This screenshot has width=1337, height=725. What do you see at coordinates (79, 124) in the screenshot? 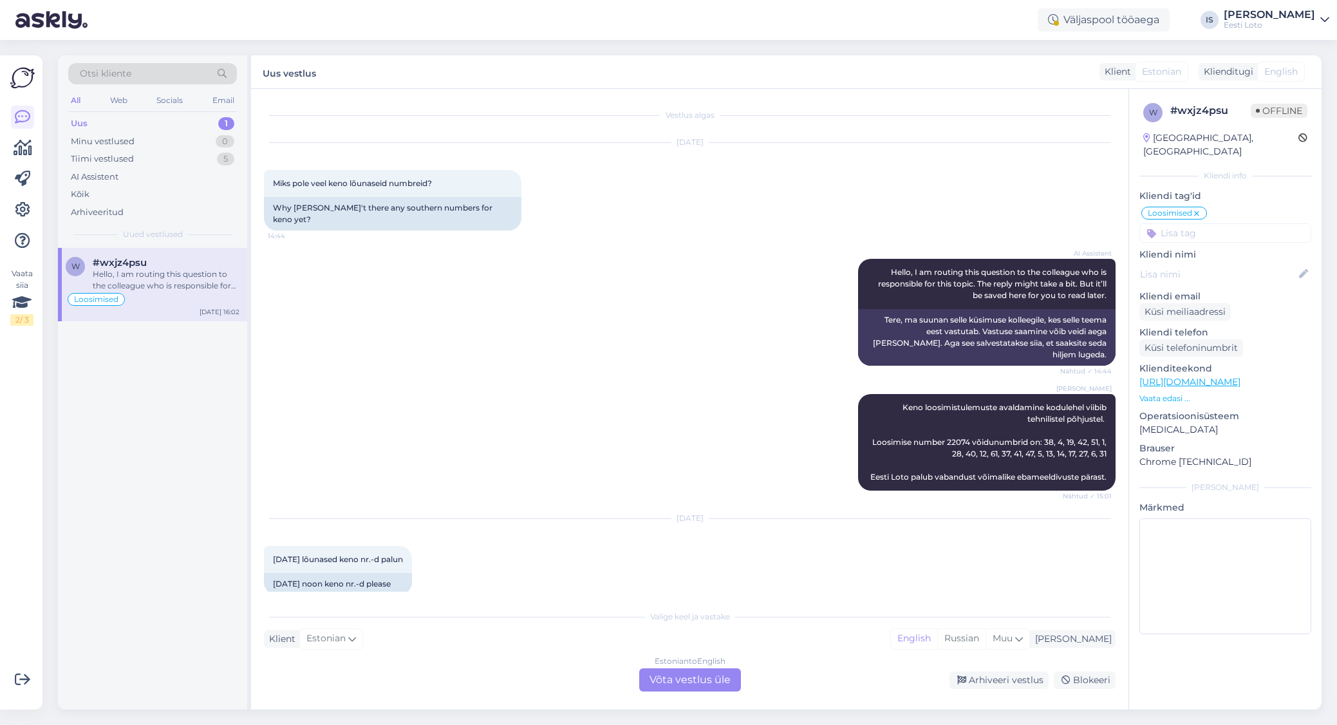
I see `div: Uus` at bounding box center [79, 124].